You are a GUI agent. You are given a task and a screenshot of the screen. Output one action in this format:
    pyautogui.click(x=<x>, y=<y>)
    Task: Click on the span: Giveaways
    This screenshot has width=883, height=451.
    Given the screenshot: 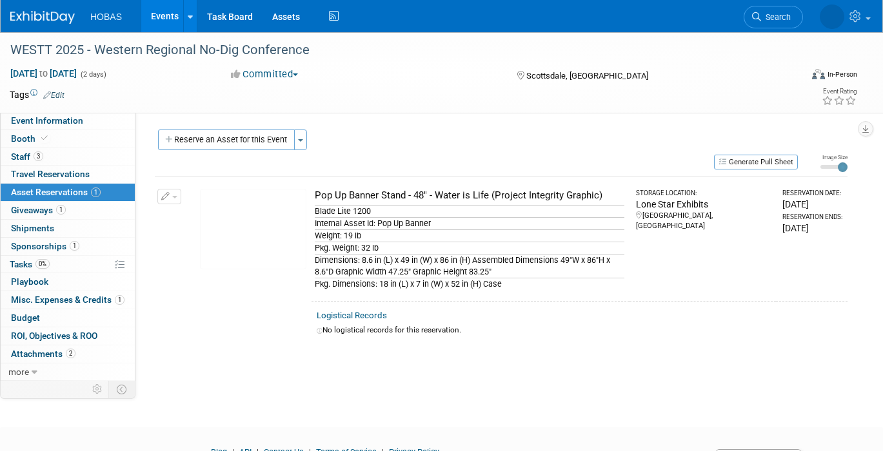 What is the action you would take?
    pyautogui.click(x=38, y=210)
    